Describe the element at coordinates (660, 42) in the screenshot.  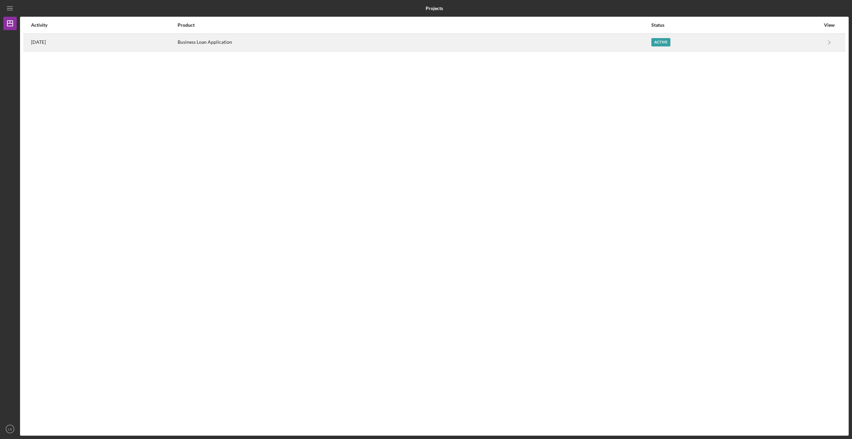
I see `div: Active` at that location.